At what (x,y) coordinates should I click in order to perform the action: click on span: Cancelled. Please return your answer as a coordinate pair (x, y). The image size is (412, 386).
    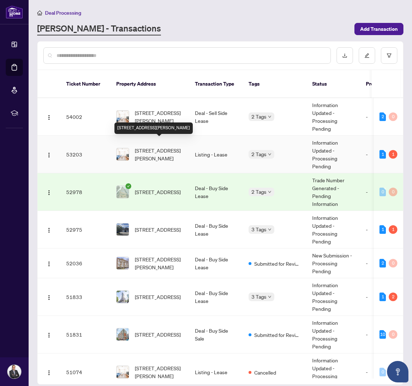
    Looking at the image, I should click on (265, 372).